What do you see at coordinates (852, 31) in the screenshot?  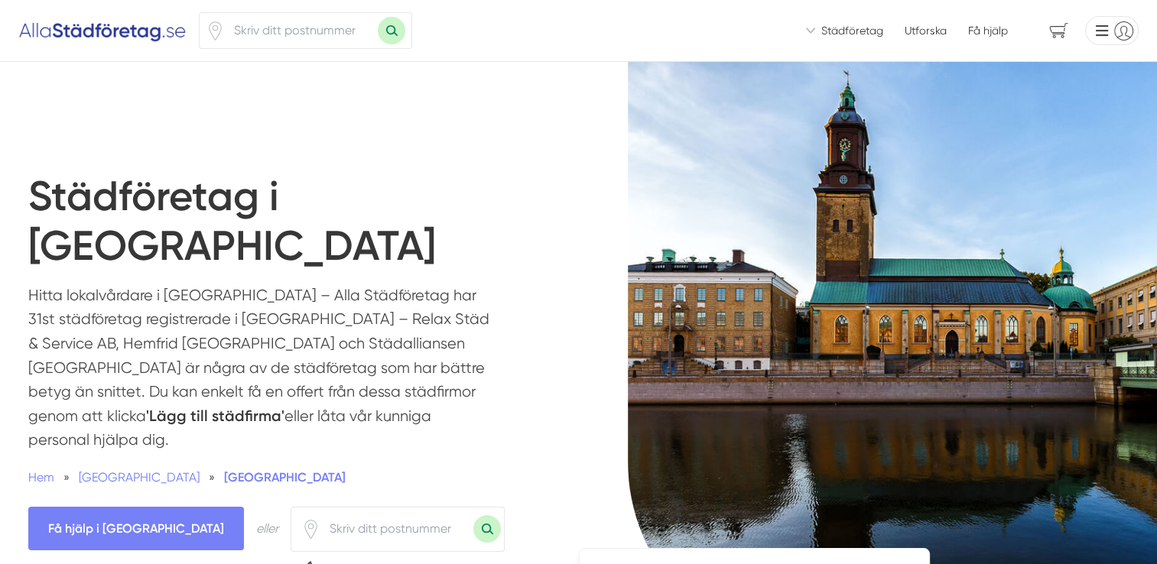 I see `span: Städföretag` at bounding box center [852, 31].